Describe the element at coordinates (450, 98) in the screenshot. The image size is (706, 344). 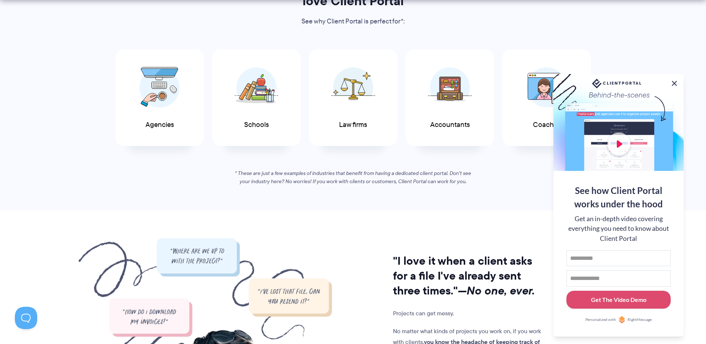
I see `a: Accountants` at that location.